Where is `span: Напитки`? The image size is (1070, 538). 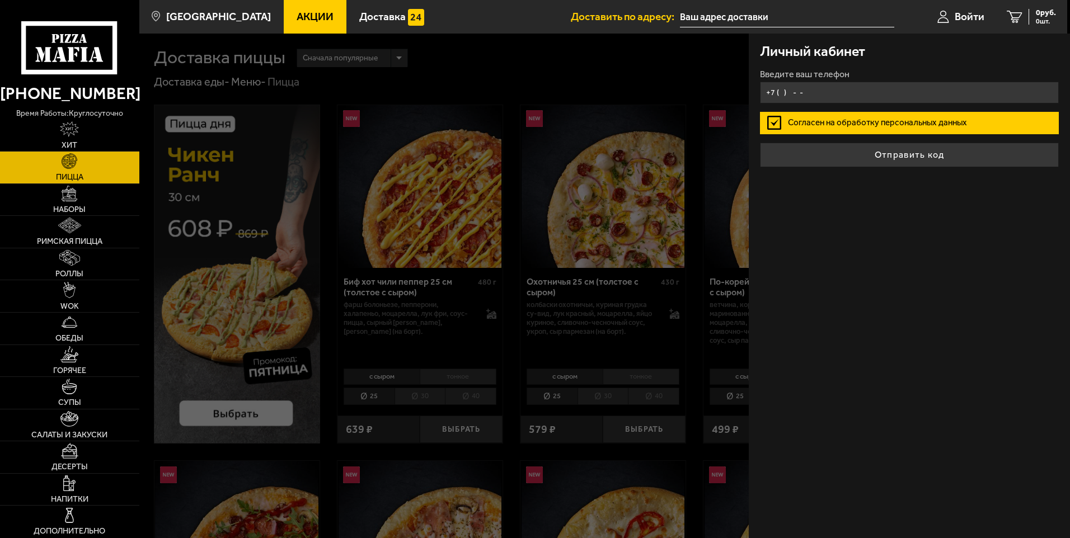
span: Напитки is located at coordinates (69, 500).